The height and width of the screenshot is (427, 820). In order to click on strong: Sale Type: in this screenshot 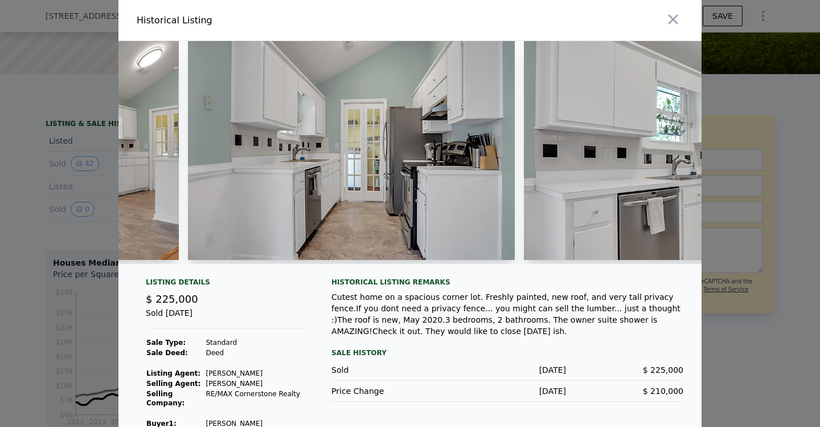, I will do `click(166, 342)`.